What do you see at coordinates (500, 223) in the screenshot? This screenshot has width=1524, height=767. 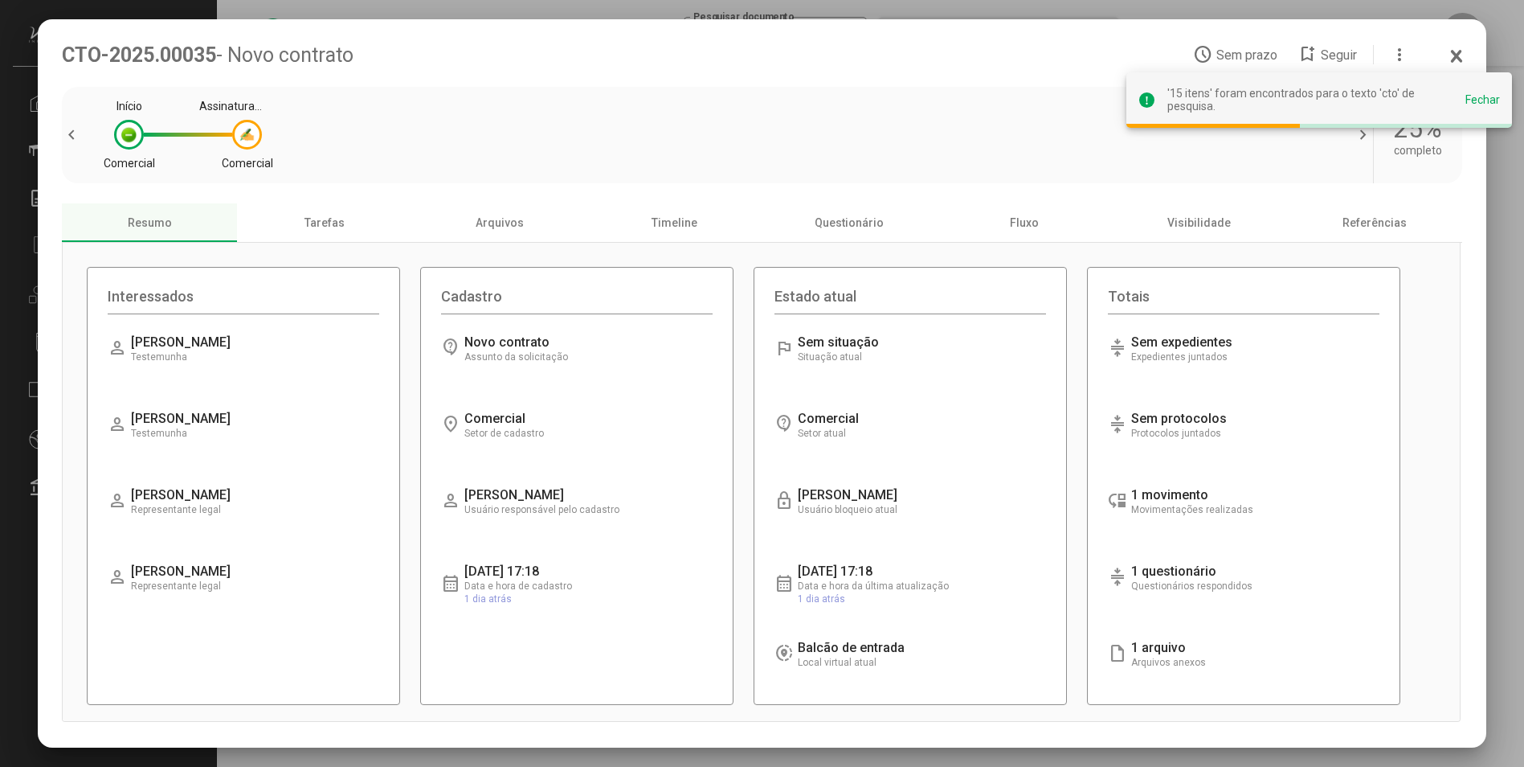 I see `div: Arquivos` at bounding box center [500, 223].